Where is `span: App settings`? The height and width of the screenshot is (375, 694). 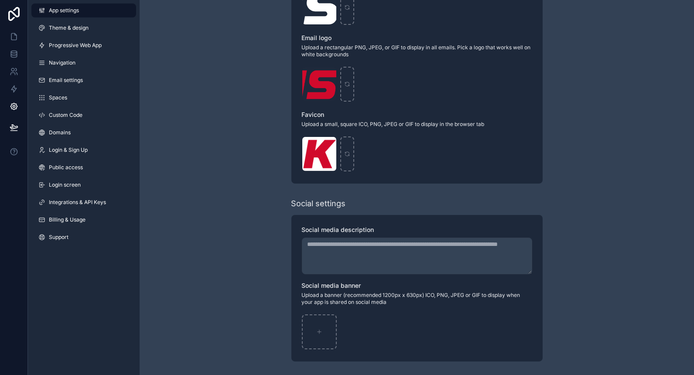 span: App settings is located at coordinates (64, 10).